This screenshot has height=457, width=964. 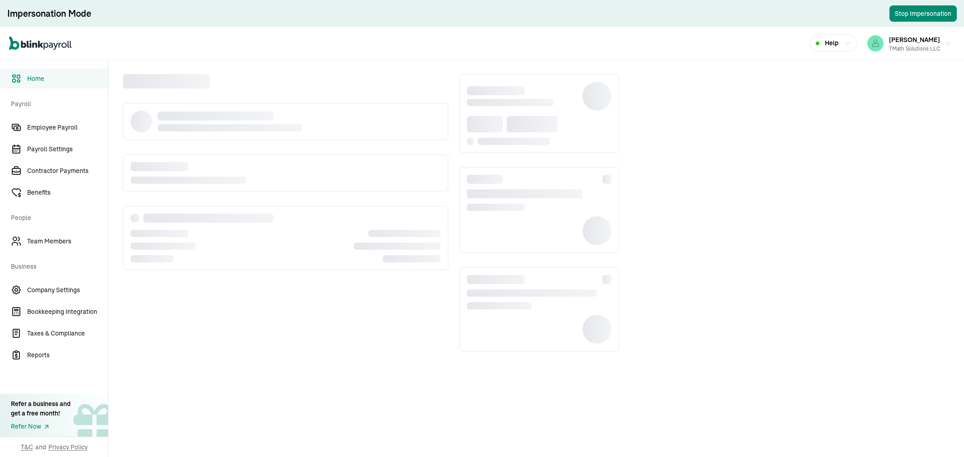 I want to click on div: TMath Solutions LLC, so click(x=914, y=49).